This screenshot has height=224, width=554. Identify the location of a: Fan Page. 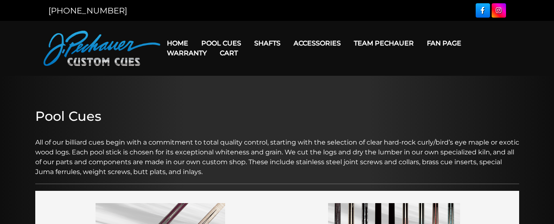
(444, 43).